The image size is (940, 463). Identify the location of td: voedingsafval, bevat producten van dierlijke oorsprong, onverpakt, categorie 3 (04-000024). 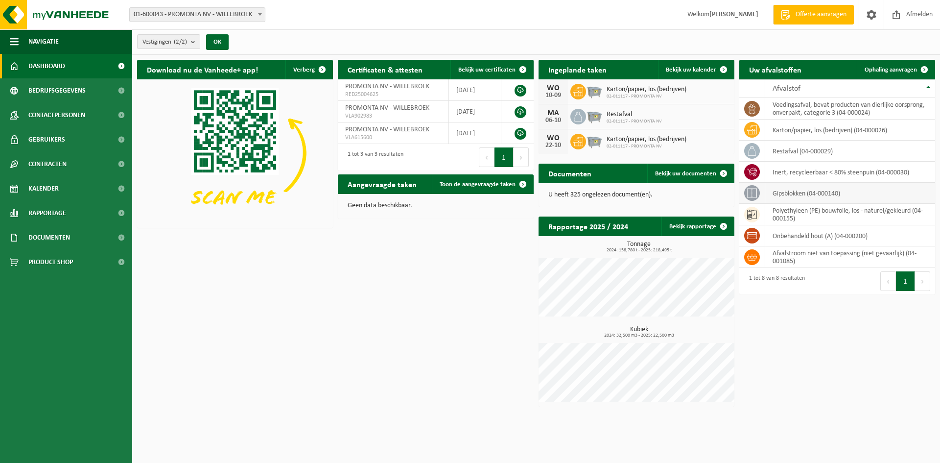
(850, 109).